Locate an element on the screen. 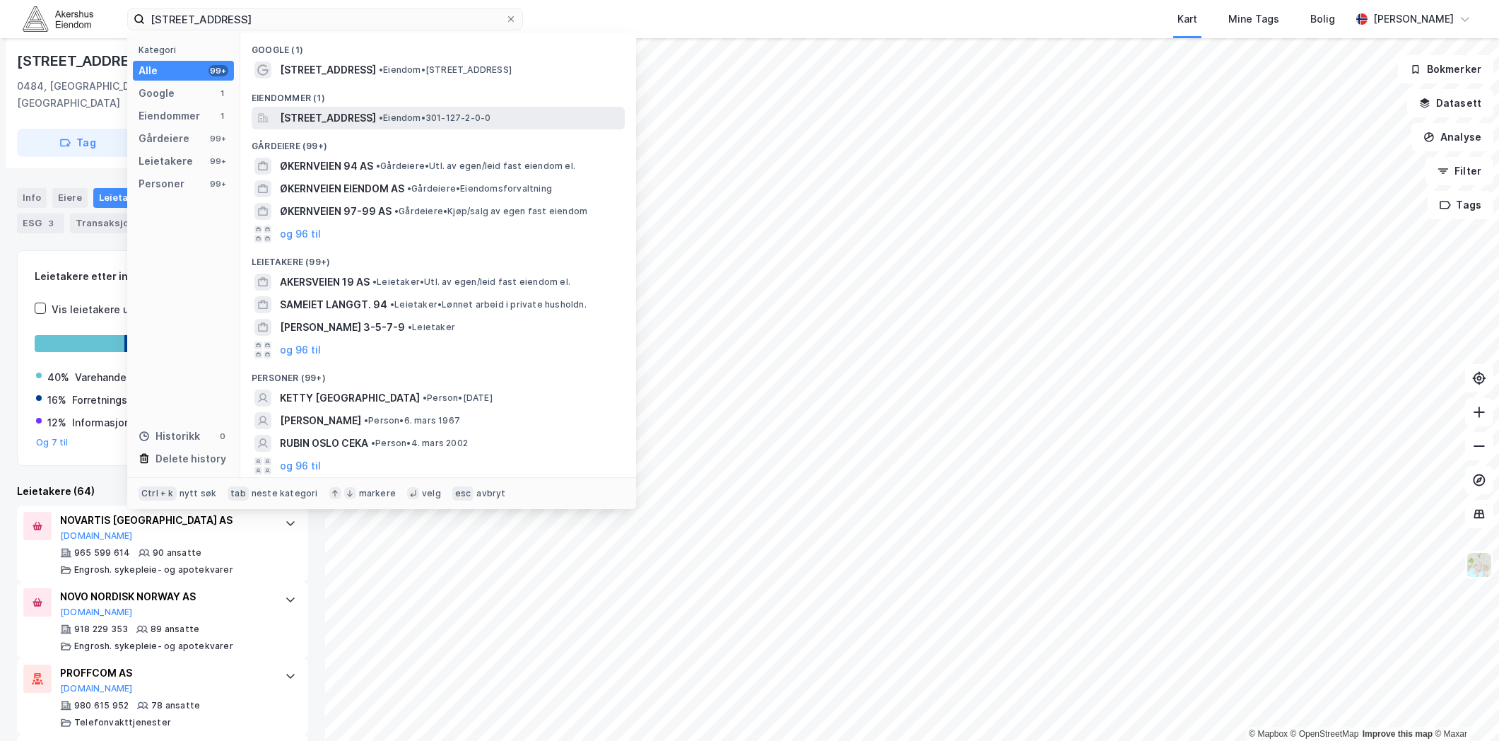 The height and width of the screenshot is (741, 1499). span: Eiendom • 301-127-2-0-0 is located at coordinates (435, 118).